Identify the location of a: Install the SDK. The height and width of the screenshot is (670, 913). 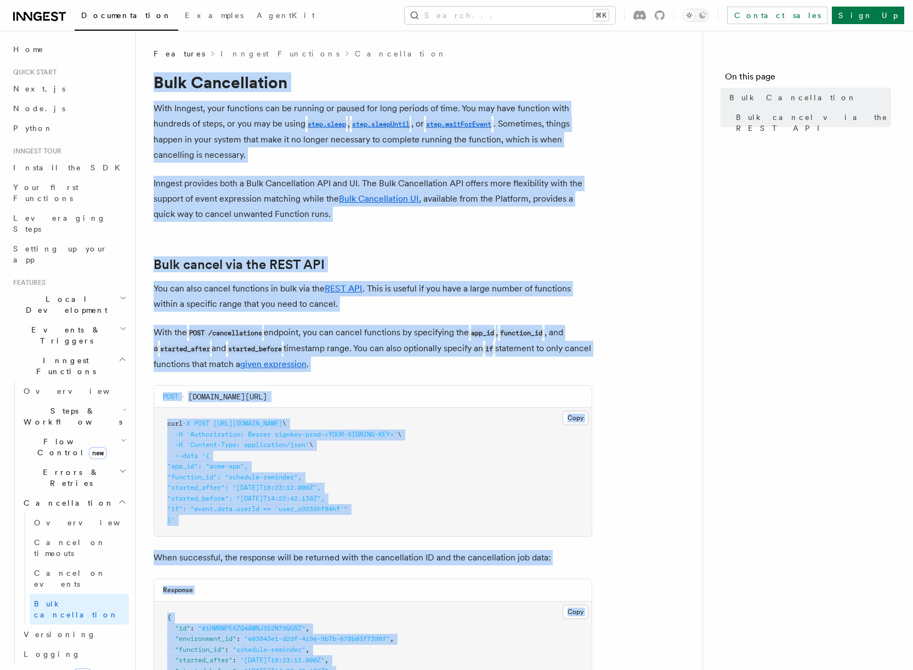
(69, 168).